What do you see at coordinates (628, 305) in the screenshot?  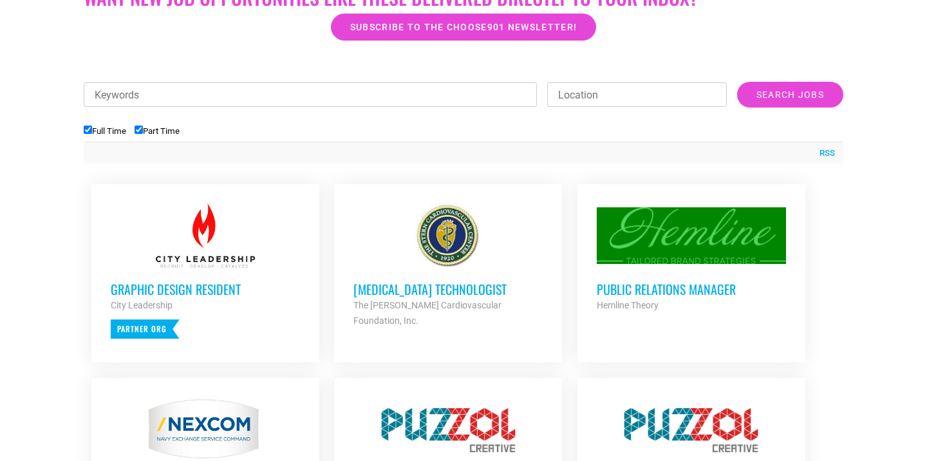 I see `strong: Hemline Theory` at bounding box center [628, 305].